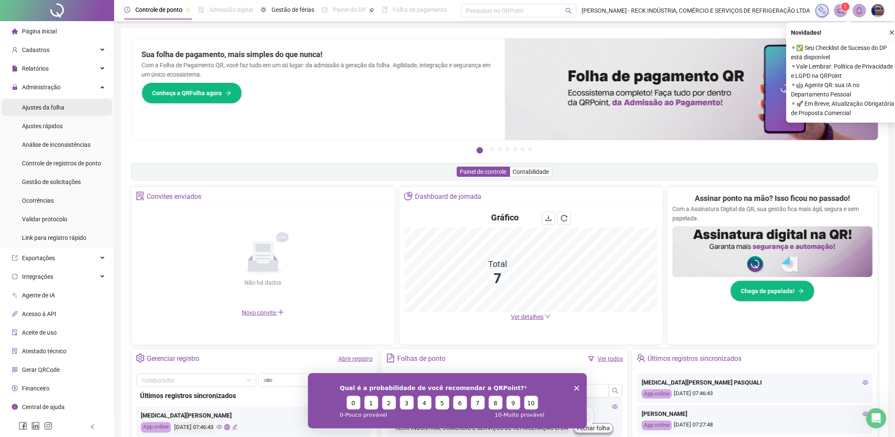  Describe the element at coordinates (173, 359) in the screenshot. I see `div: Gerenciar registro` at that location.